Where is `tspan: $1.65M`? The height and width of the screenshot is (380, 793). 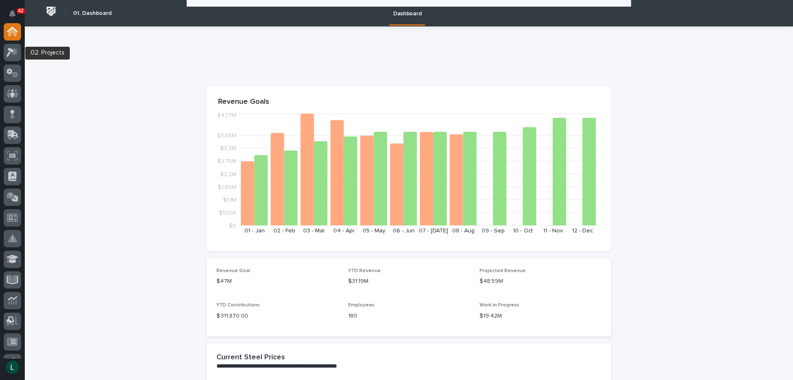
tspan: $1.65M is located at coordinates (227, 187).